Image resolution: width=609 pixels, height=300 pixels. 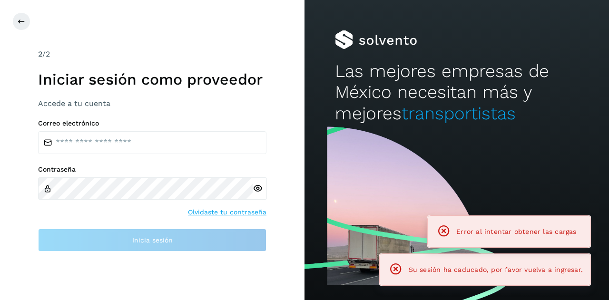 What do you see at coordinates (40, 54) in the screenshot?
I see `span: 2` at bounding box center [40, 54].